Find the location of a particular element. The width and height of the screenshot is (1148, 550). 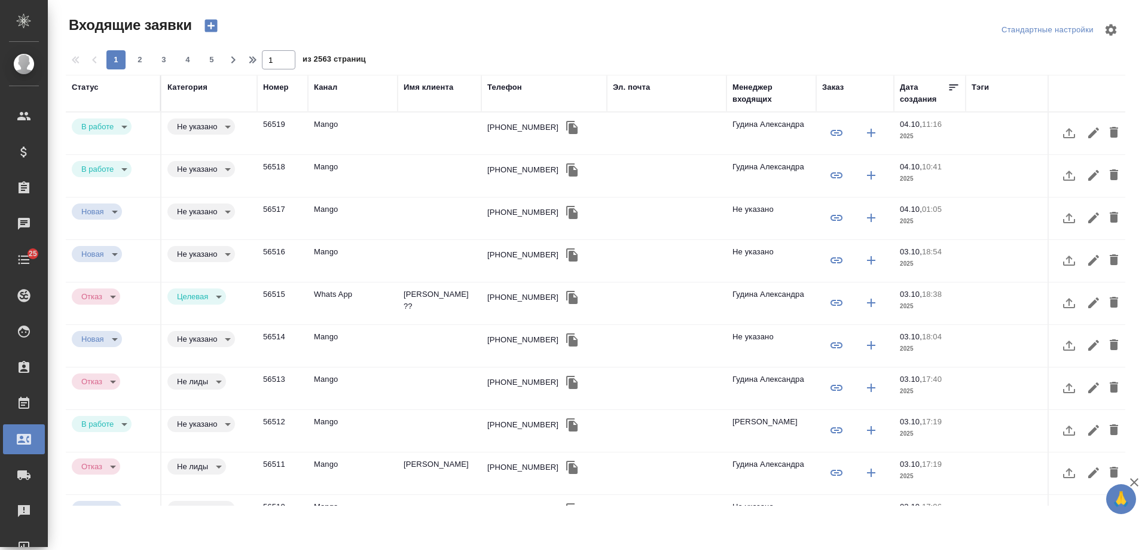

div: Дата создания is located at coordinates (924, 93).